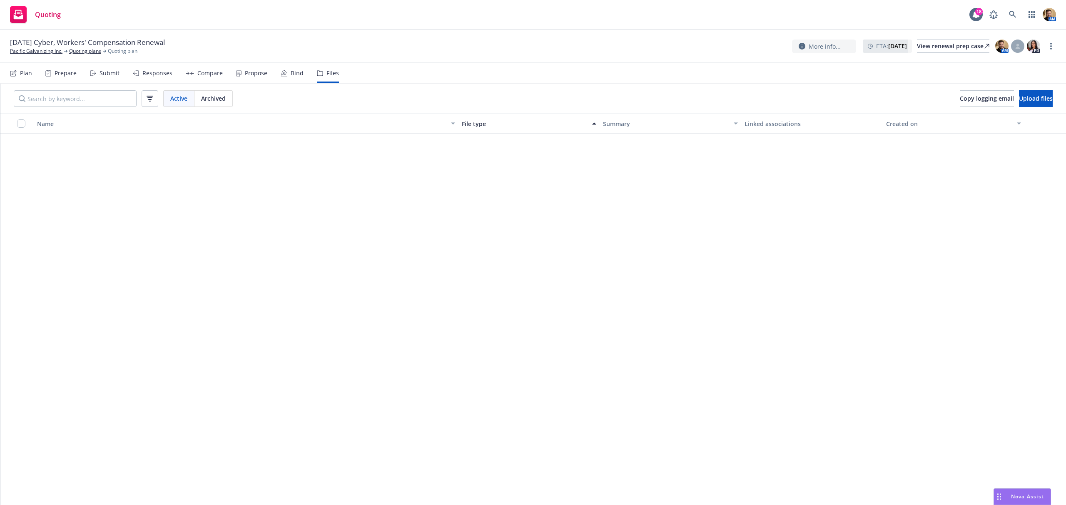  What do you see at coordinates (109, 73) in the screenshot?
I see `div: Submit` at bounding box center [109, 73].